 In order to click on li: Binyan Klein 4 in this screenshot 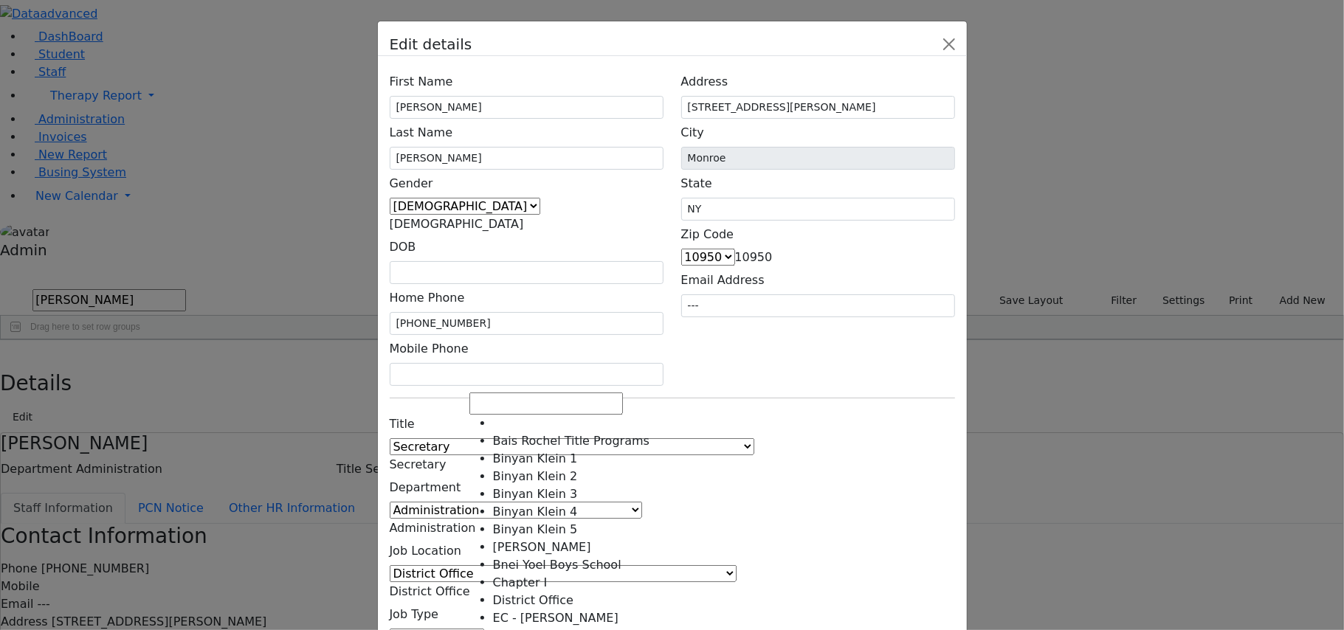, I will do `click(658, 512)`.